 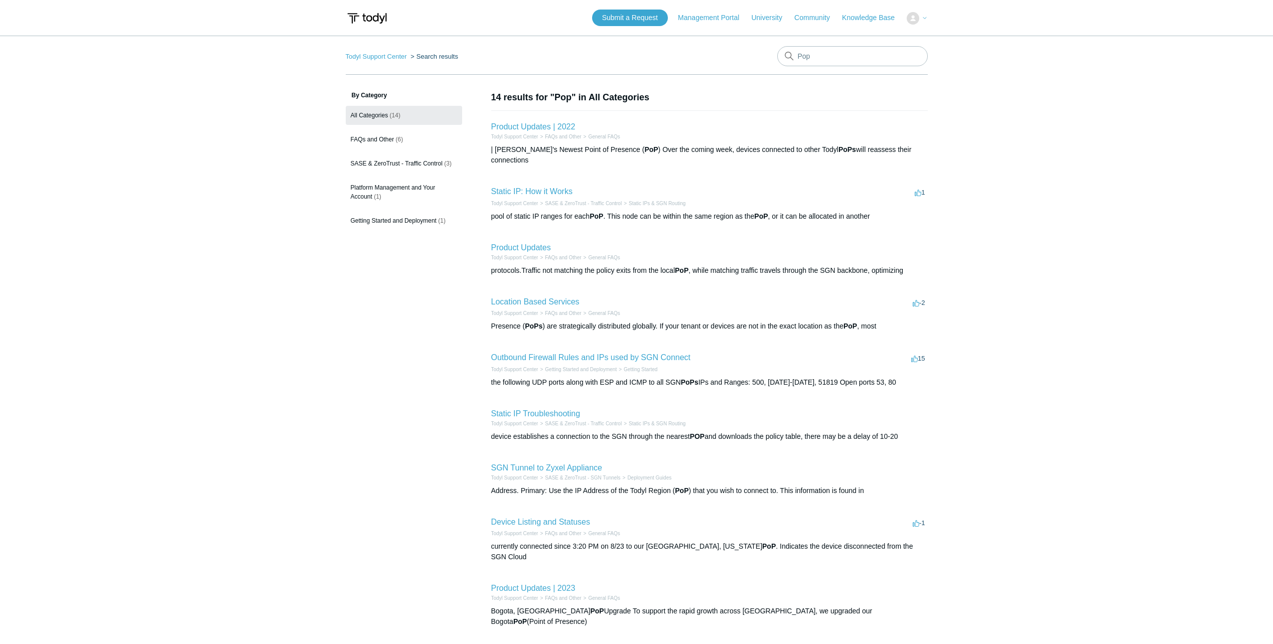 What do you see at coordinates (521, 247) in the screenshot?
I see `a: Product Updates` at bounding box center [521, 247].